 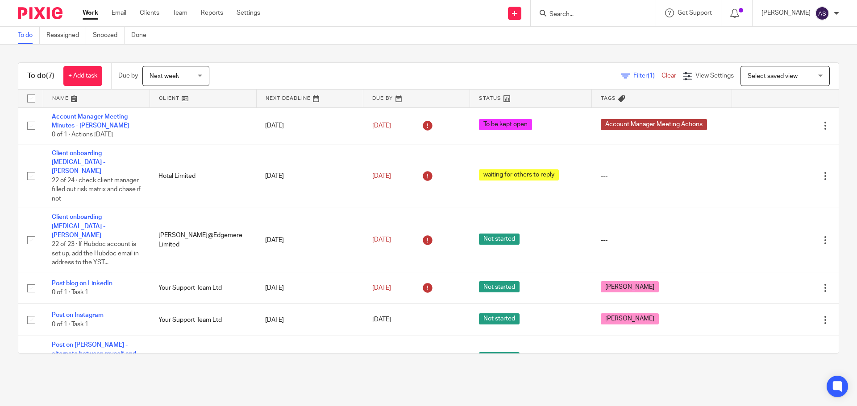 I want to click on span: Next week, so click(x=164, y=76).